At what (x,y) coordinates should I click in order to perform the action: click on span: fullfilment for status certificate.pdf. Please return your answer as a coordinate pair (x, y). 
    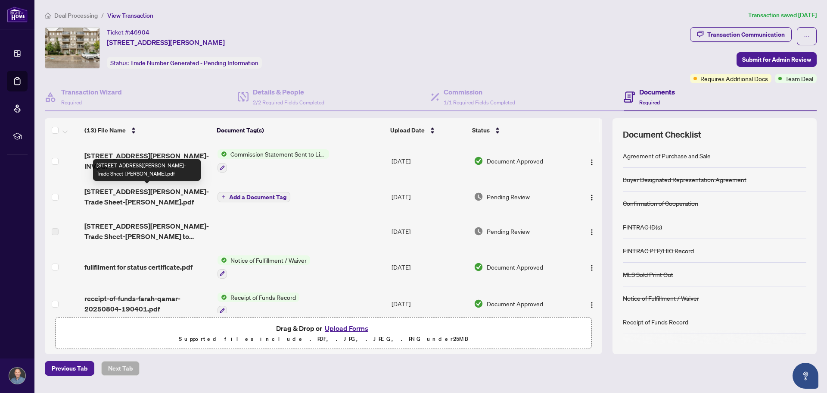
    Looking at the image, I should click on (138, 267).